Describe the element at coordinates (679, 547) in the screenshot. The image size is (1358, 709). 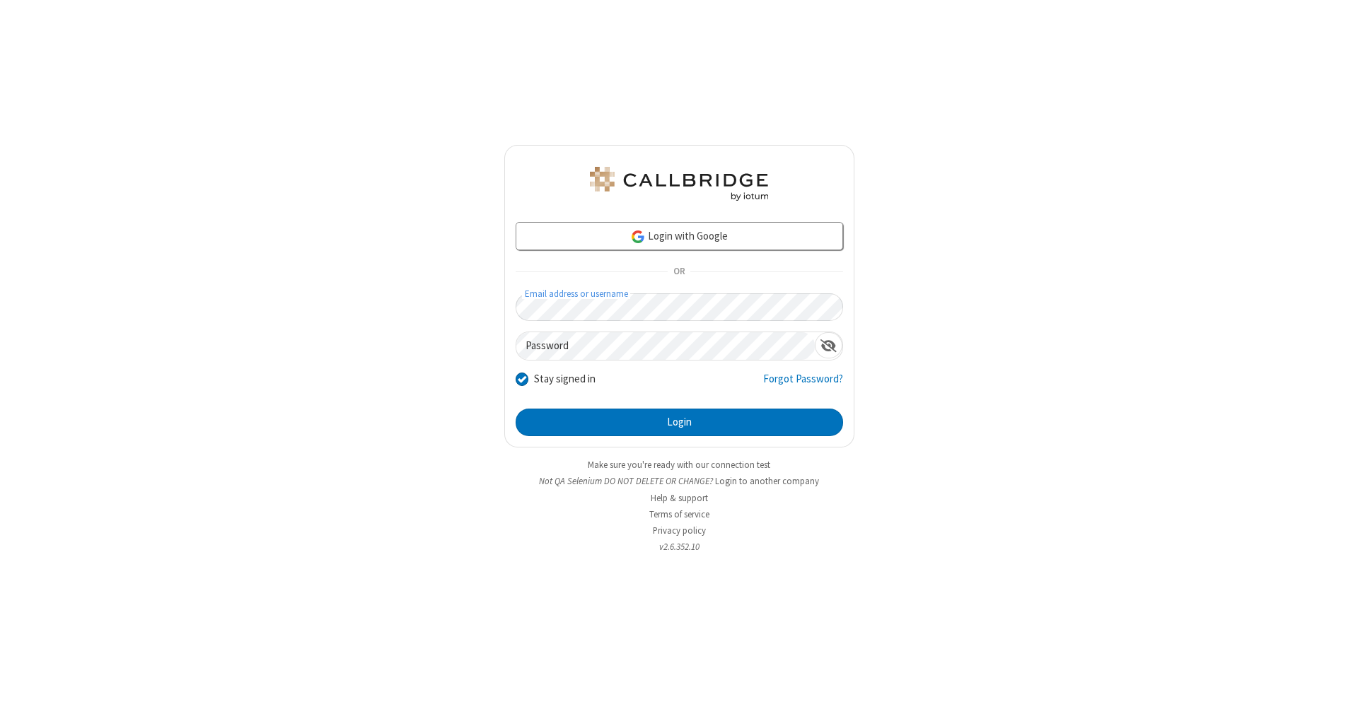
I see `li: v2.6.352.10` at that location.